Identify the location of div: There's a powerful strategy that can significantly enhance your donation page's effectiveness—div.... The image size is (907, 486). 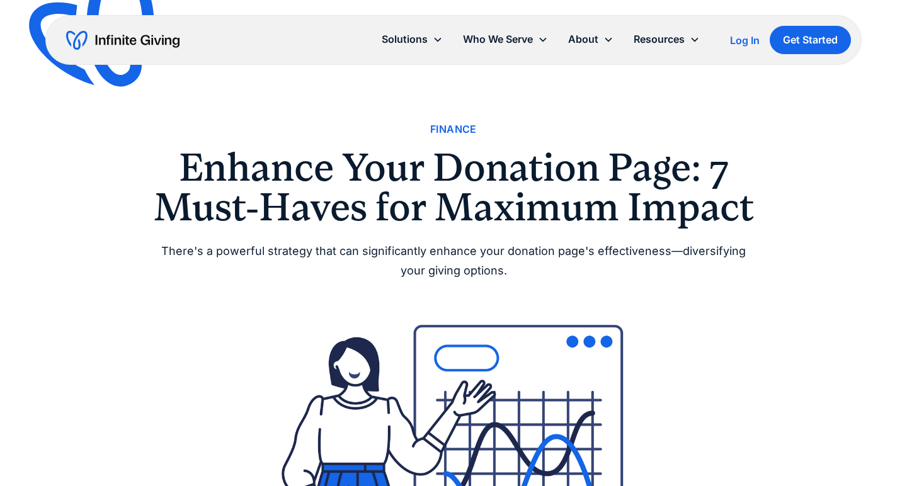
(454, 261).